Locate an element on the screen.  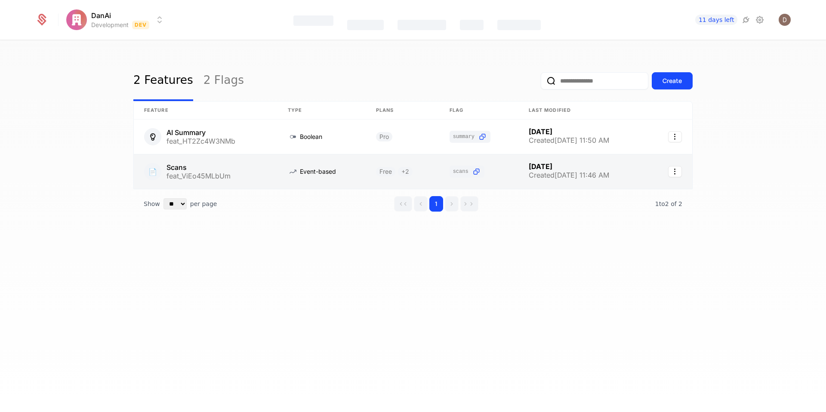
span: Dev is located at coordinates (141, 25).